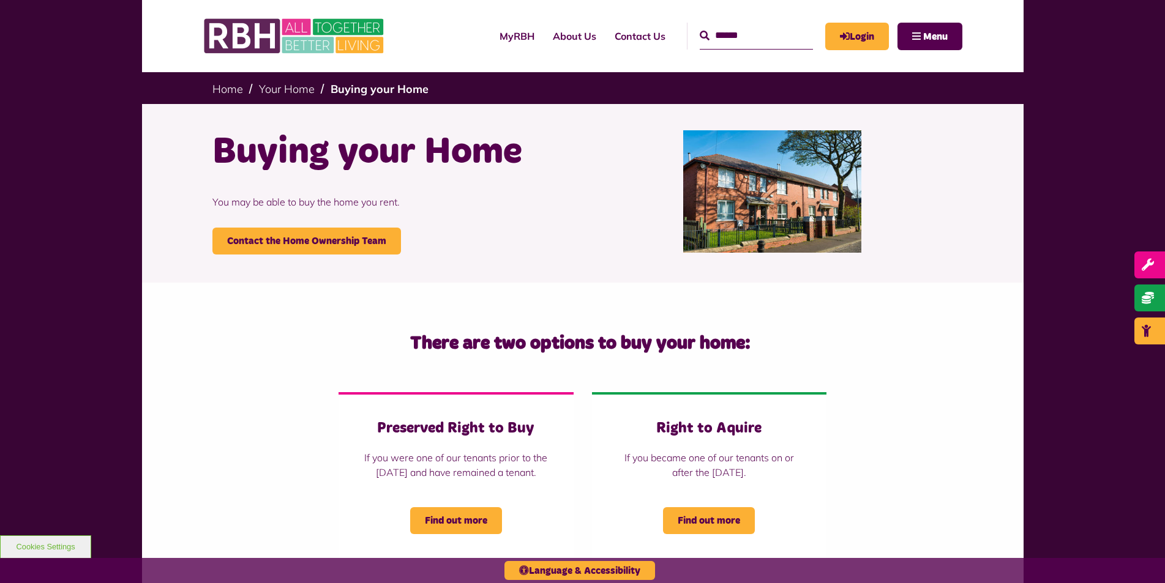 This screenshot has width=1165, height=583. What do you see at coordinates (773, 192) in the screenshot?
I see `img: Belton Avenue` at bounding box center [773, 192].